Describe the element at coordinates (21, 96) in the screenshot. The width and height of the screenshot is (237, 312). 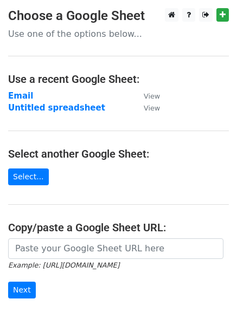
I see `strong: Email` at that location.